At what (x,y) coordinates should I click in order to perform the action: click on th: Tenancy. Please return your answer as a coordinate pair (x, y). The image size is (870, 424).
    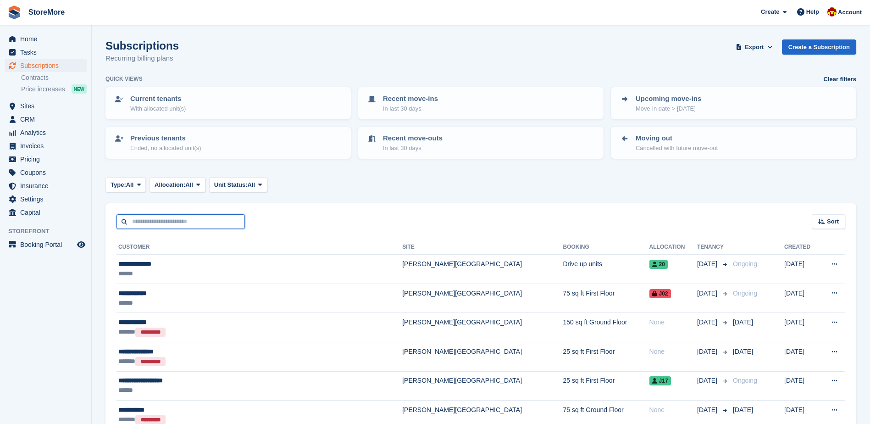
    Looking at the image, I should click on (713, 247).